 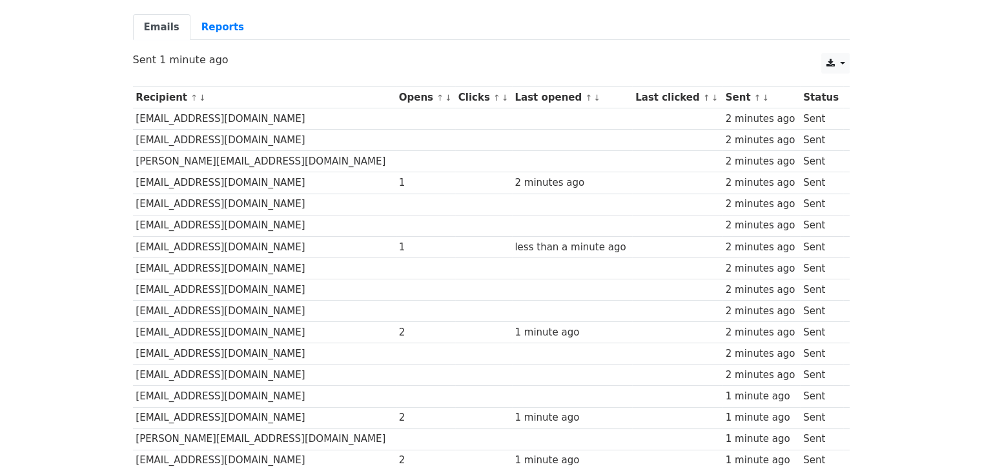 What do you see at coordinates (821, 97) in the screenshot?
I see `th: Status` at bounding box center [821, 97].